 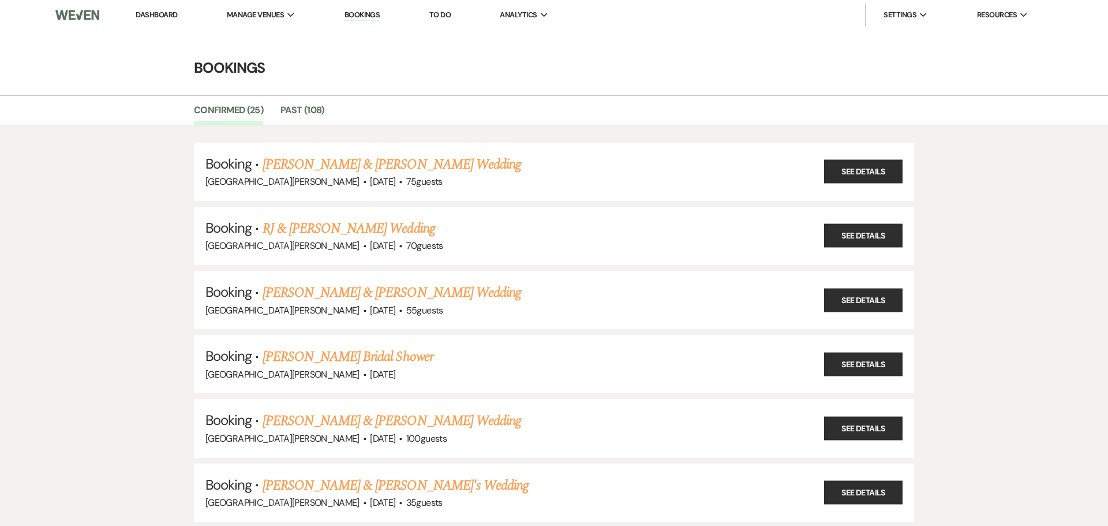 What do you see at coordinates (424, 502) in the screenshot?
I see `span: 35 guests` at bounding box center [424, 502].